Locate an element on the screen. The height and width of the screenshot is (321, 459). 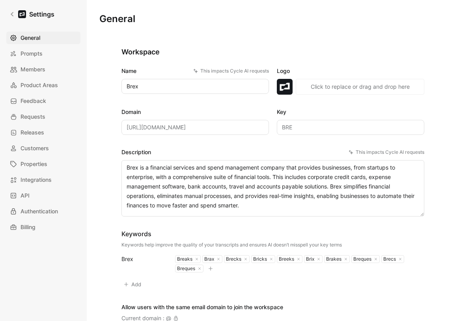
div: Allow users with the same email domain to join the workspace is located at coordinates (203, 308).